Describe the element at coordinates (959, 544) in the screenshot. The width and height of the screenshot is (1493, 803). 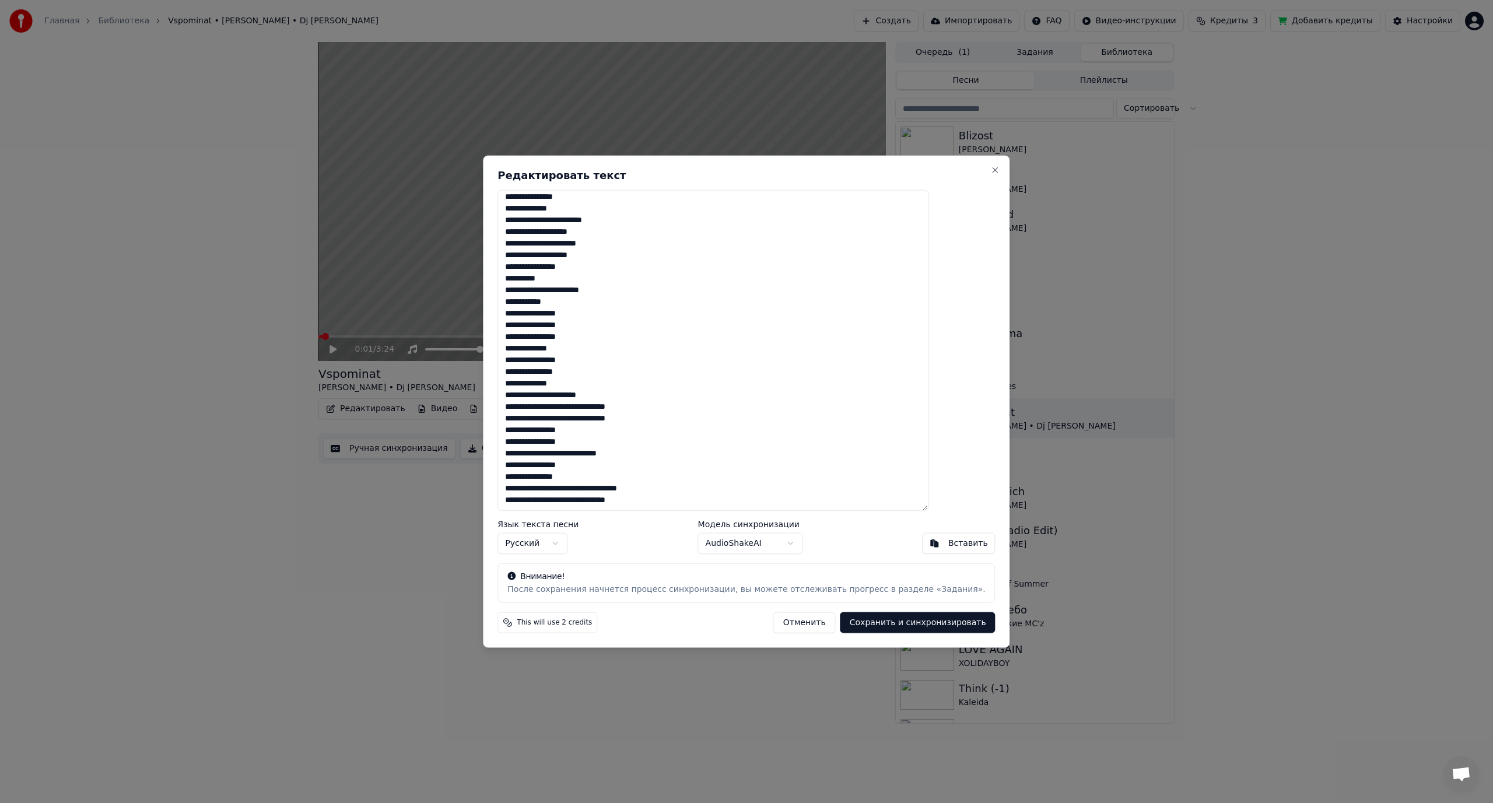
I see `button: Вставить` at that location.